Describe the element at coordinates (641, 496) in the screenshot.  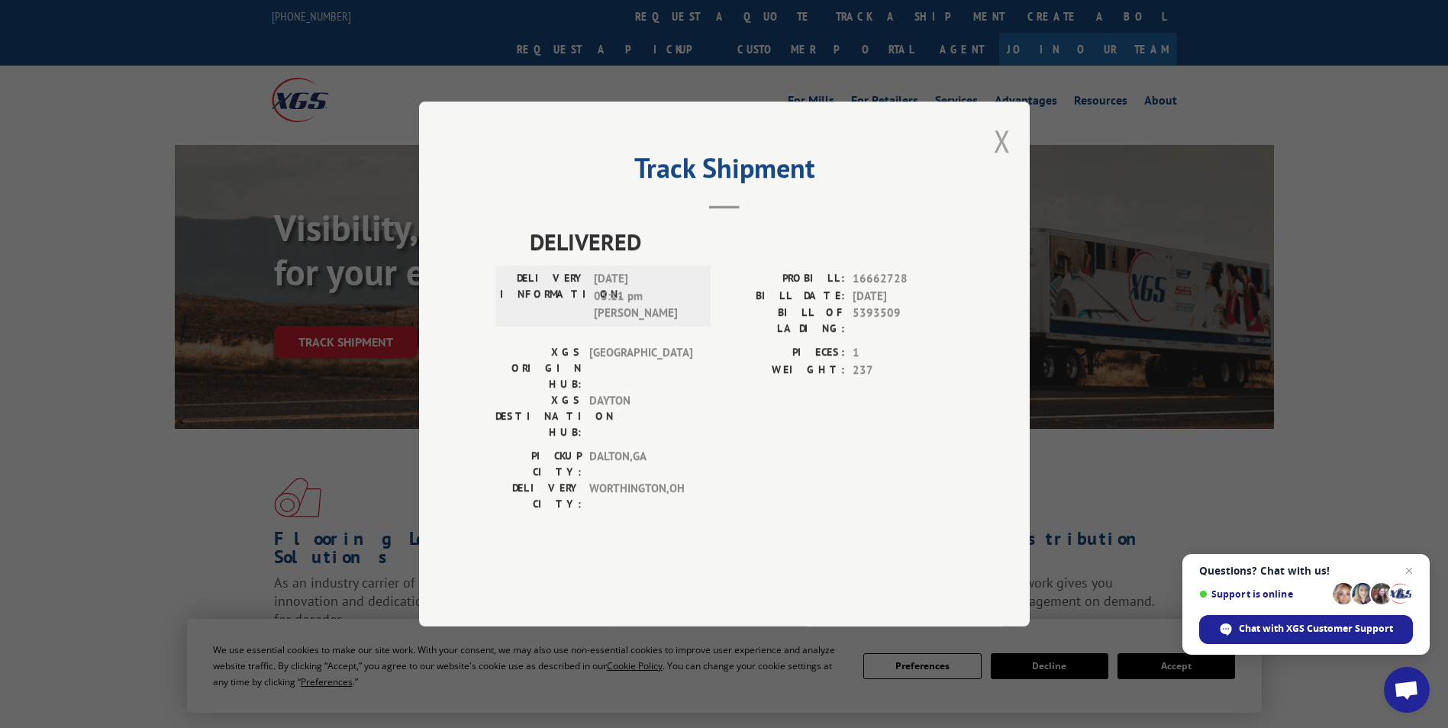
I see `span: WORTHINGTON , OH` at that location.